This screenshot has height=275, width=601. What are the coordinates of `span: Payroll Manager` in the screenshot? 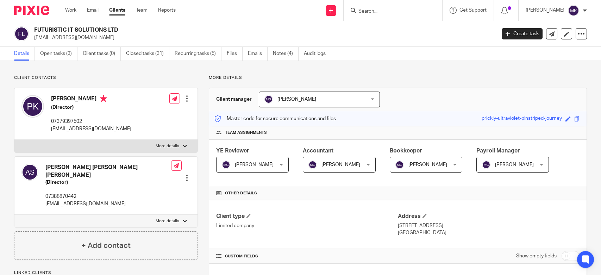 It's located at (498, 151).